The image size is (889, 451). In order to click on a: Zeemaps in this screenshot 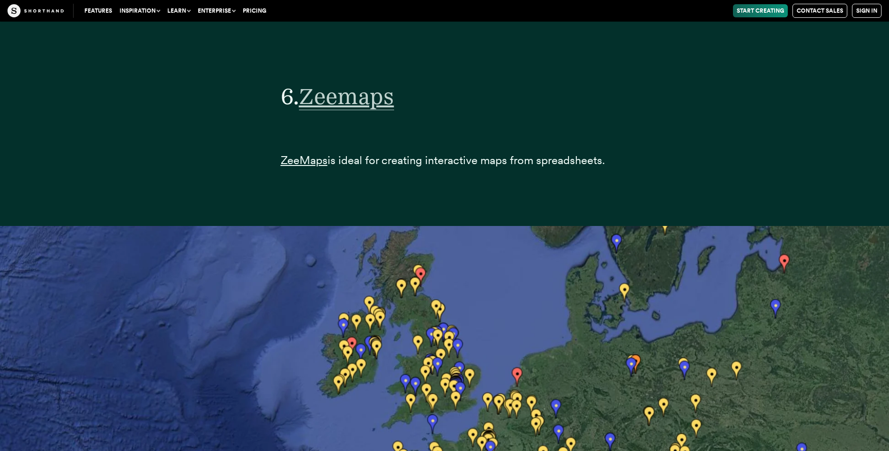, I will do `click(346, 96)`.